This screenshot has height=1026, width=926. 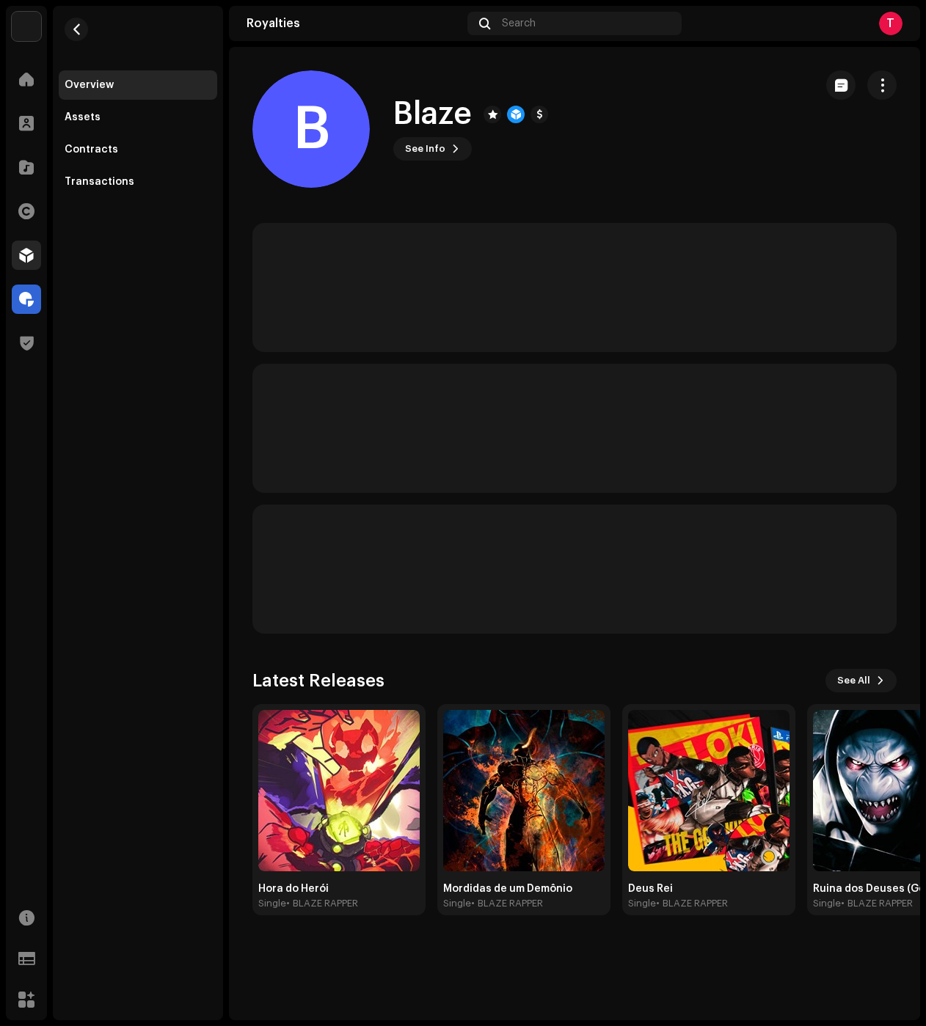 I want to click on div: Assets, so click(x=82, y=117).